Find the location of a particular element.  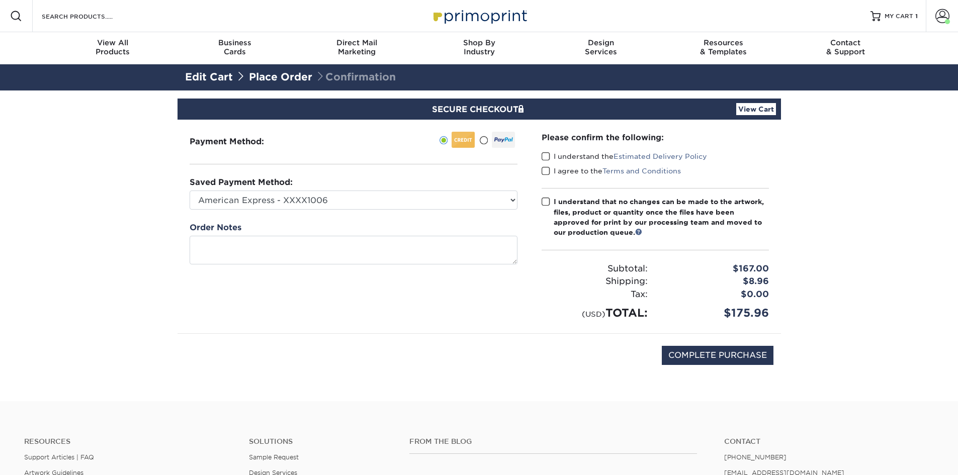

a: Resources& Templates is located at coordinates (723, 48).